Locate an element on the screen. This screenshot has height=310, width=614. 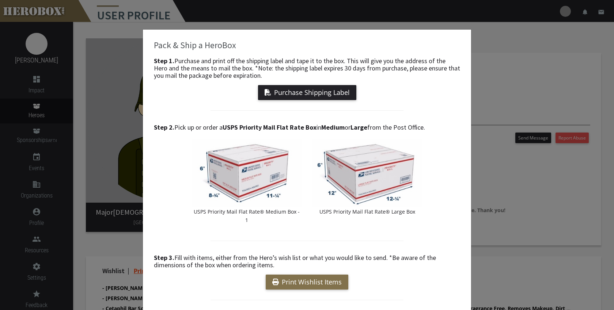
b: Step 3. is located at coordinates (164, 258).